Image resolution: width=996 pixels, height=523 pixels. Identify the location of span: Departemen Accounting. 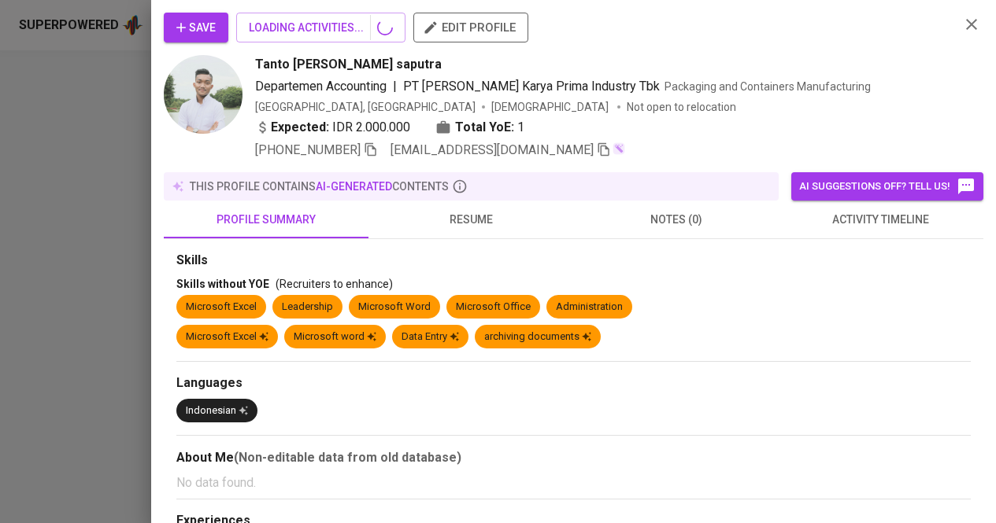
(320, 86).